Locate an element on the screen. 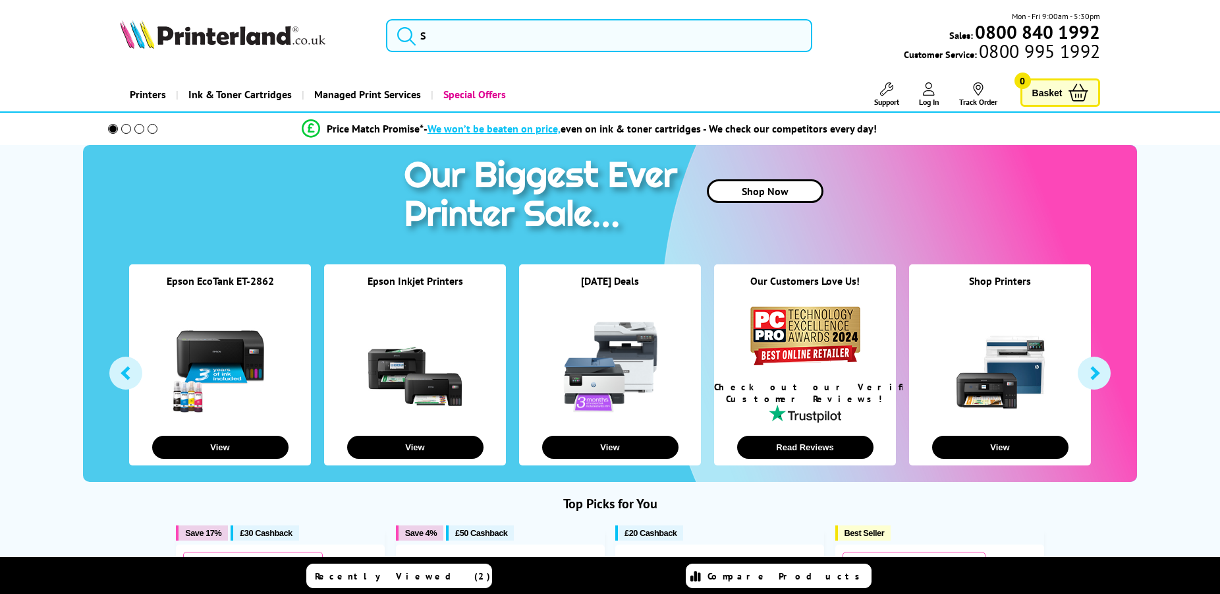  div: 1 In Stock is located at coordinates (1011, 567).